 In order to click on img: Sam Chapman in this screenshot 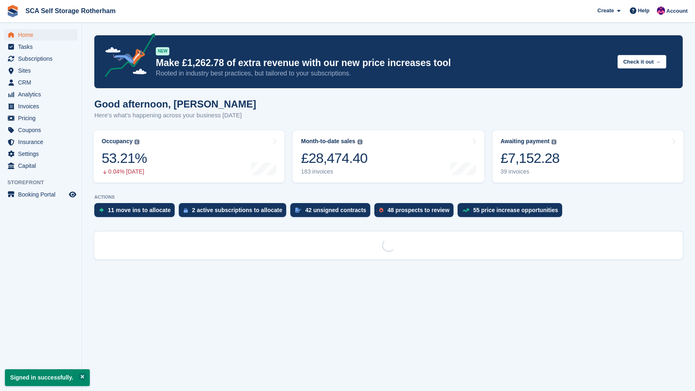, I will do `click(661, 11)`.